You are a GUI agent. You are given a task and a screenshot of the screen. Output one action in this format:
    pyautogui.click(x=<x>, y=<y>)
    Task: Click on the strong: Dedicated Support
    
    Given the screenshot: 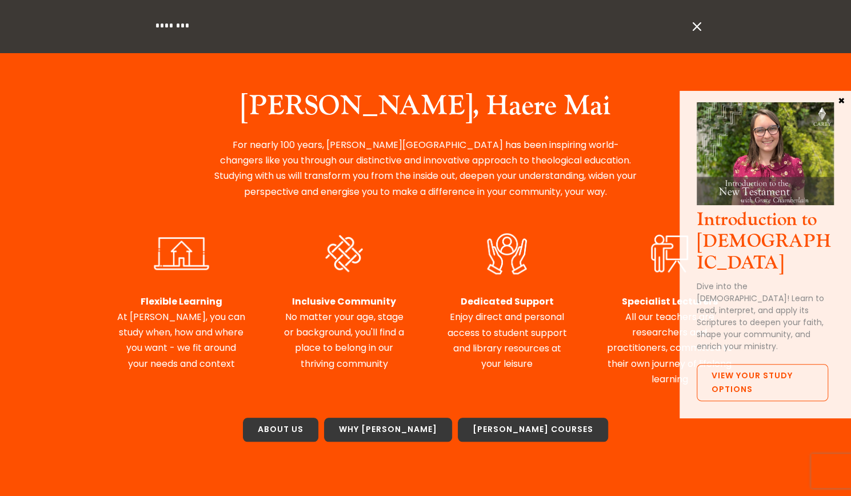 What is the action you would take?
    pyautogui.click(x=506, y=301)
    